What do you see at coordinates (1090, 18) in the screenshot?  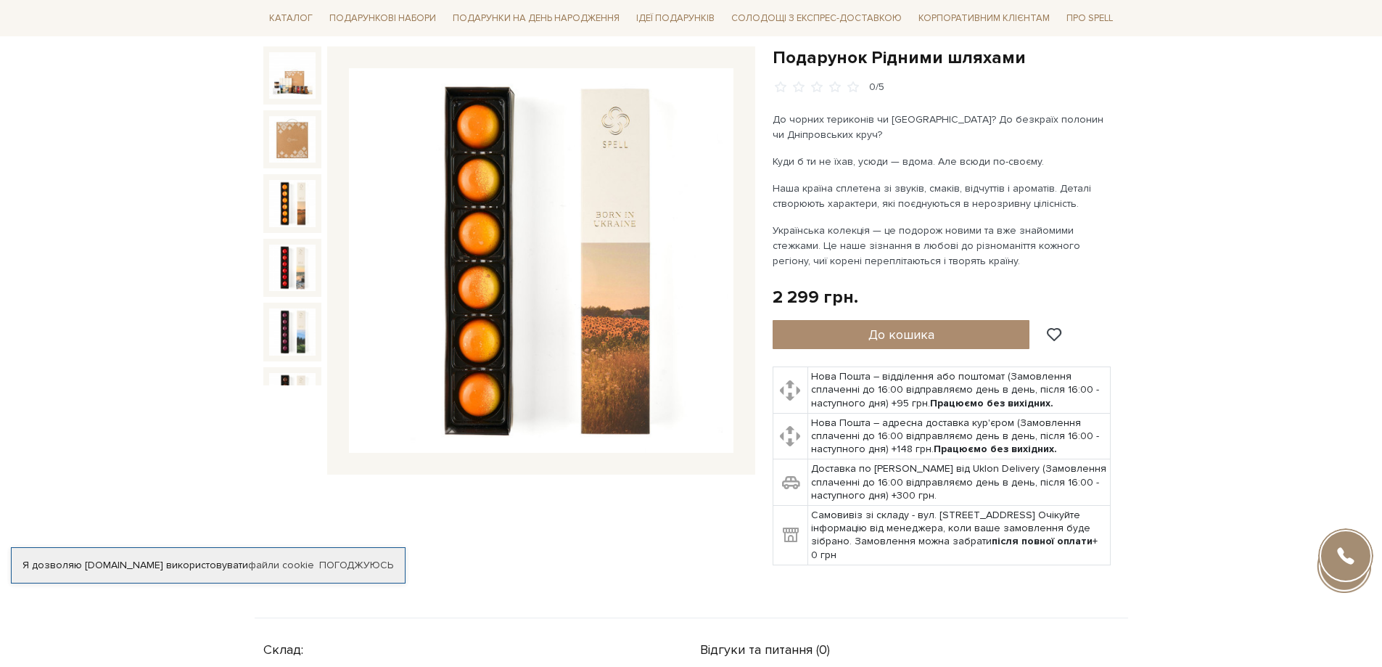 I see `span: Про Spell` at bounding box center [1090, 18].